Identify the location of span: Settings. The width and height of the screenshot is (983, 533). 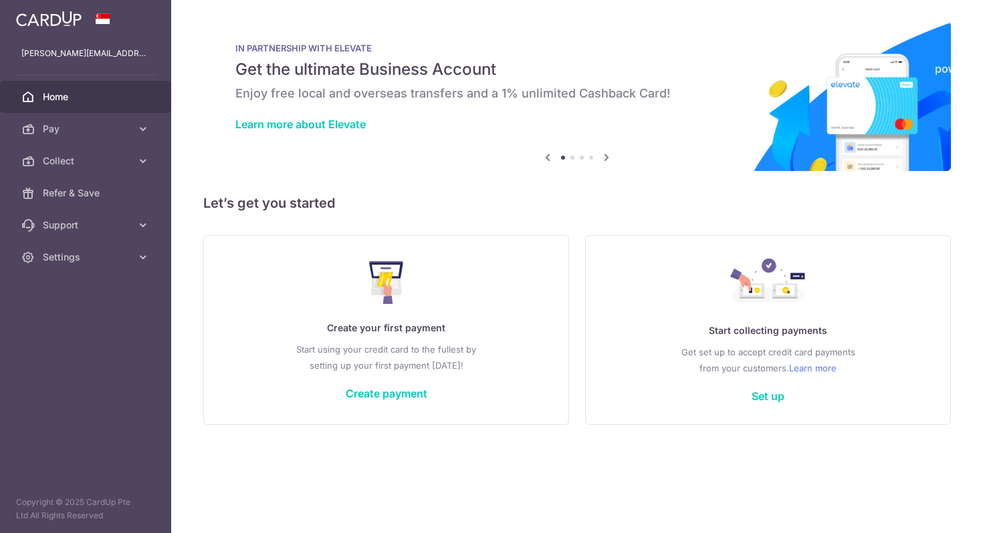
(87, 257).